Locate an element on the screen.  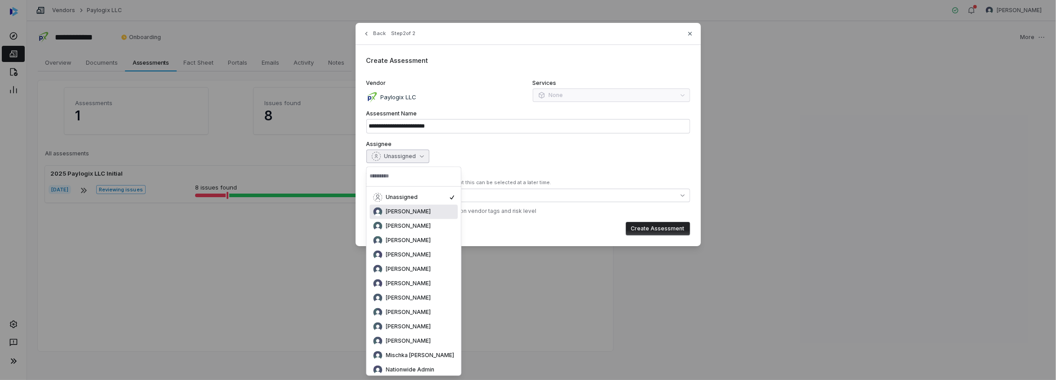
span: Nationwide Admin is located at coordinates (410, 370).